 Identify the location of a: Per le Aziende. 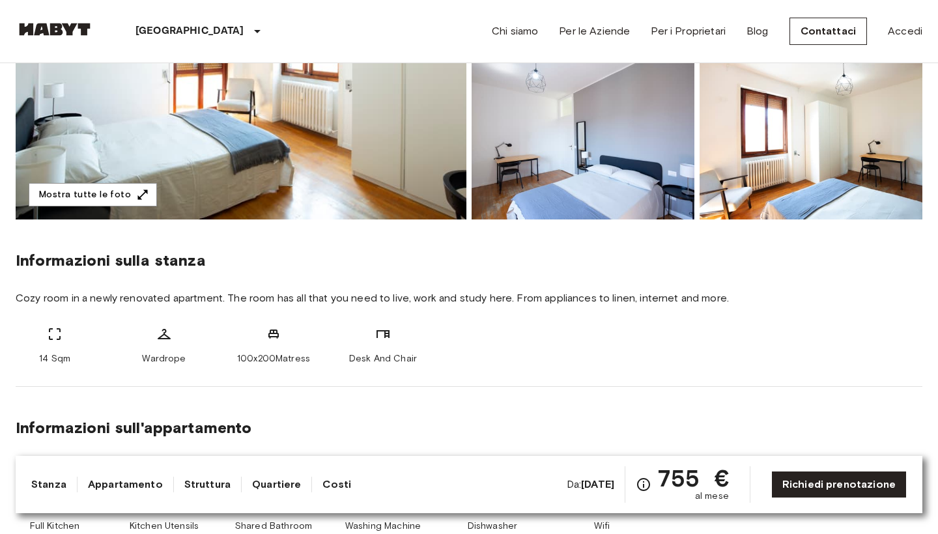
(594, 31).